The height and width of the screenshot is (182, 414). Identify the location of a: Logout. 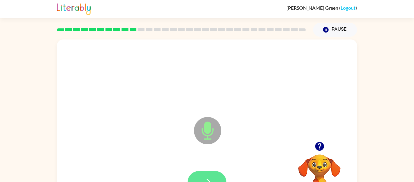
(348, 8).